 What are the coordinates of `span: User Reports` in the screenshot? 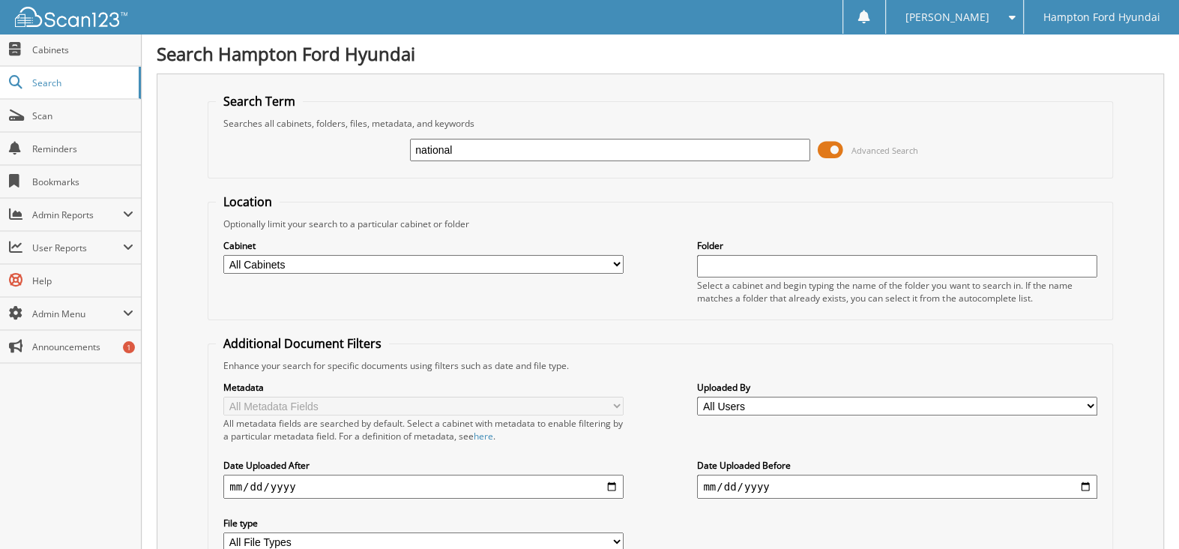 It's located at (77, 247).